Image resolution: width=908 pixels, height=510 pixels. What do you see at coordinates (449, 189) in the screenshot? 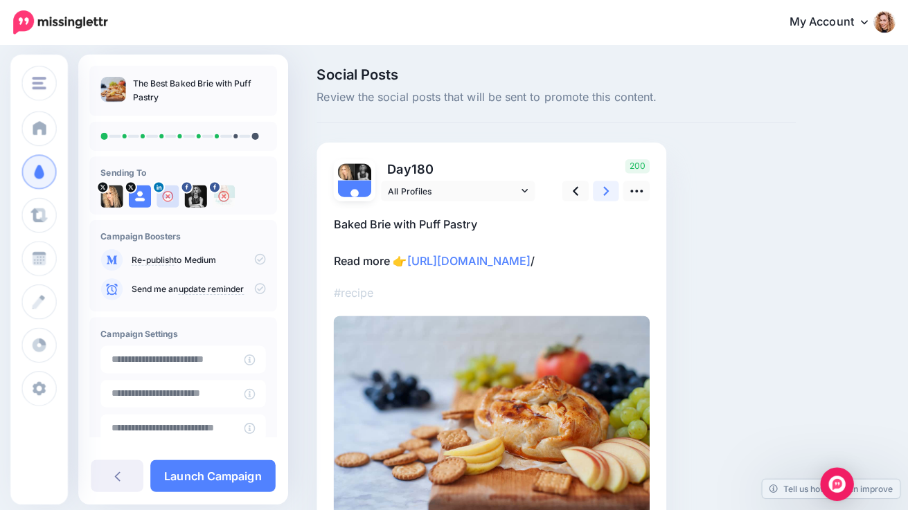
I see `span: All Profiles` at bounding box center [449, 189].